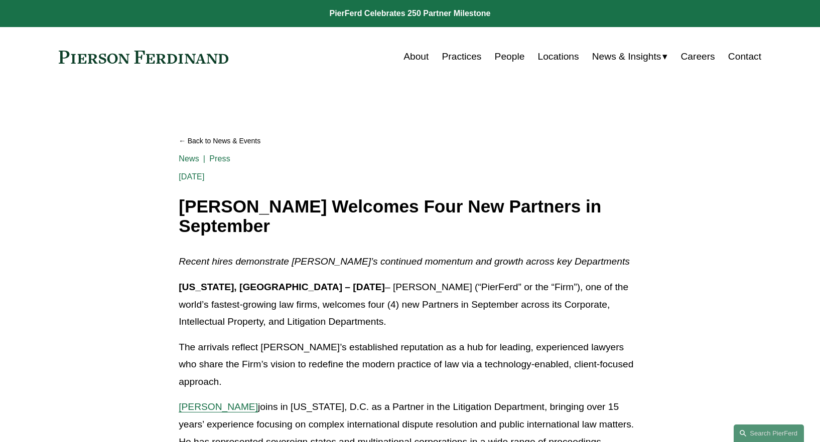  I want to click on a: Careers, so click(697, 57).